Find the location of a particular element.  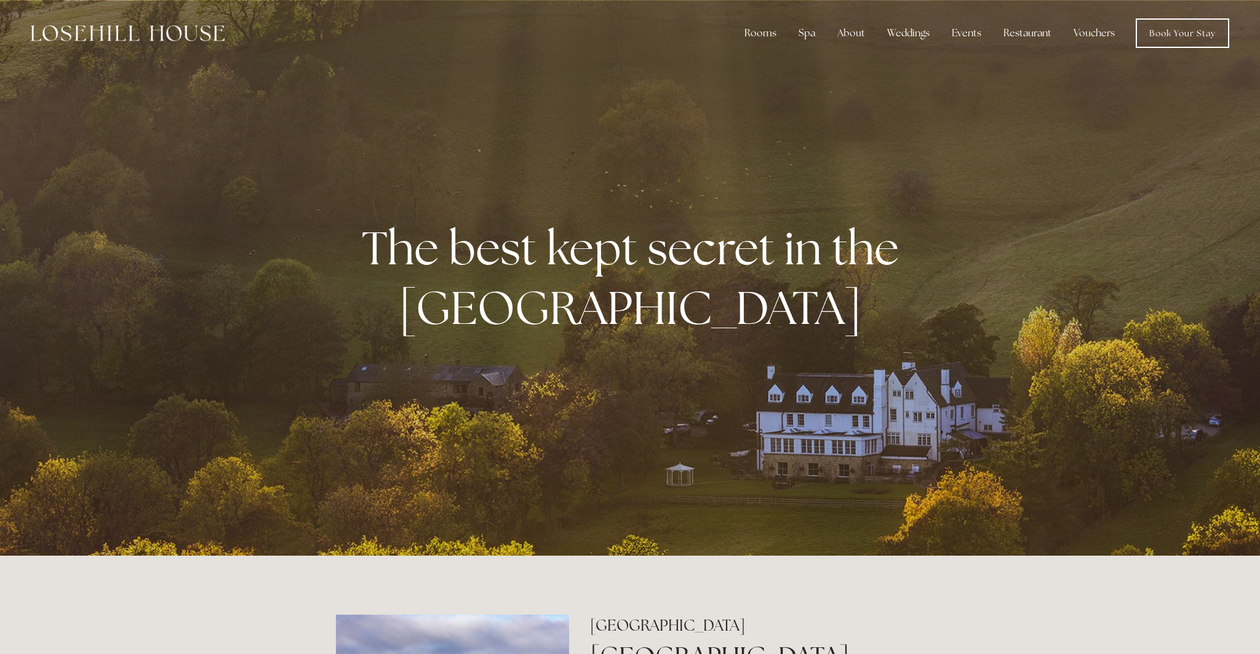

a: Book Your Stay is located at coordinates (1182, 33).